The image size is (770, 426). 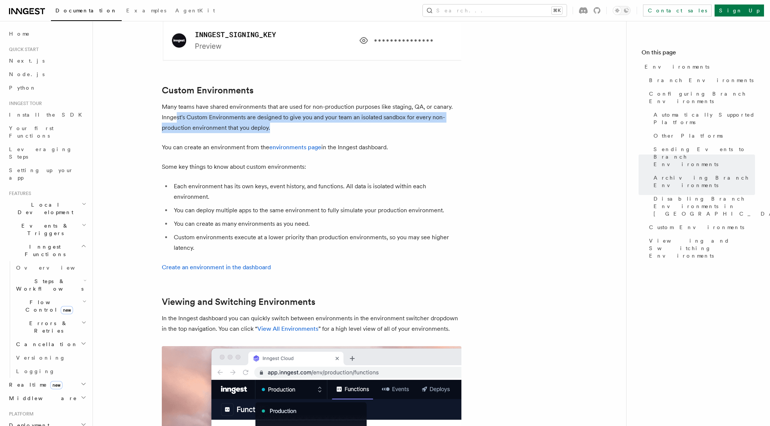 What do you see at coordinates (701, 97) in the screenshot?
I see `a: Configuring Branch Environments` at bounding box center [701, 97].